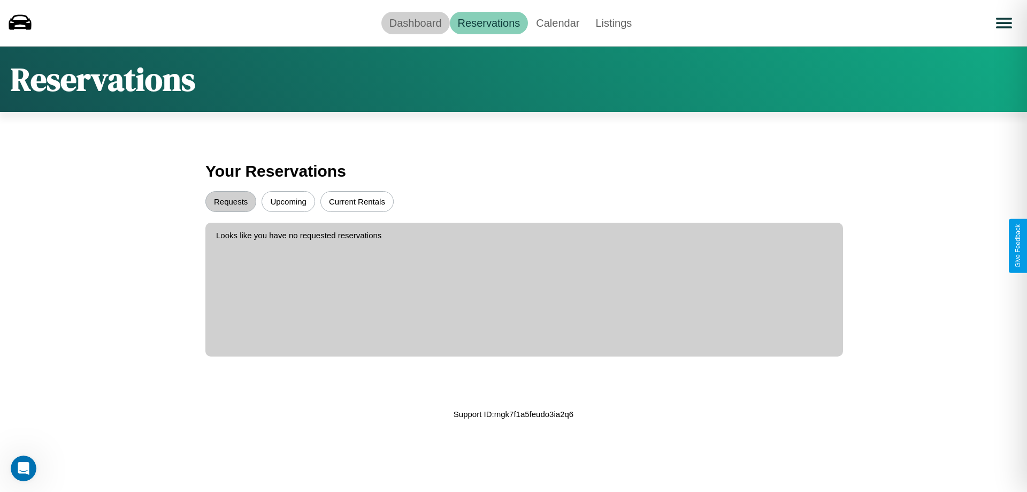 The image size is (1027, 492). I want to click on p: Looks like you have no requested reservations, so click(524, 235).